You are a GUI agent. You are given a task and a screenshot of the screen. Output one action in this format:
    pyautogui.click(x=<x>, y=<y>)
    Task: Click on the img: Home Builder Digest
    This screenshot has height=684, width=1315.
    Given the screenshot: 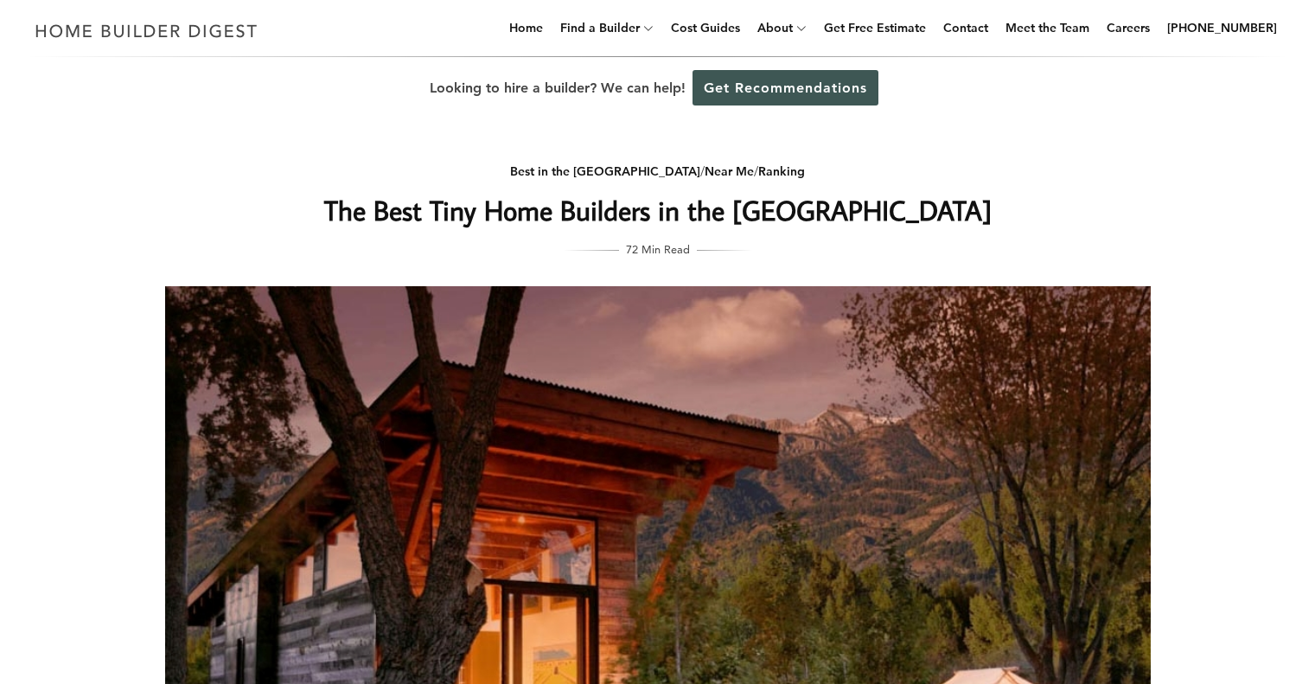 What is the action you would take?
    pyautogui.click(x=146, y=30)
    